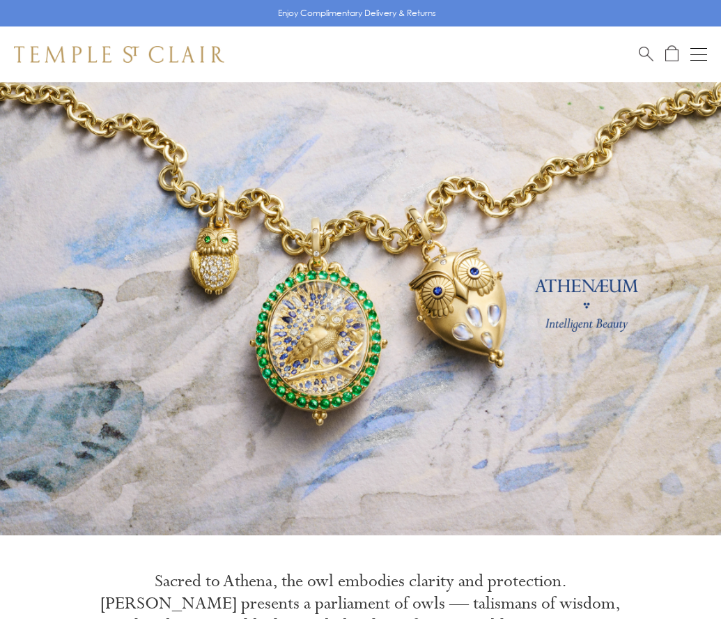  Describe the element at coordinates (699, 54) in the screenshot. I see `button: Open navigation` at that location.